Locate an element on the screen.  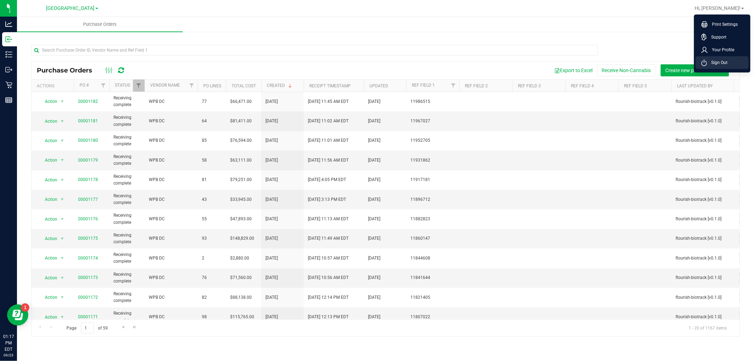
span: 64 is located at coordinates (212, 121).